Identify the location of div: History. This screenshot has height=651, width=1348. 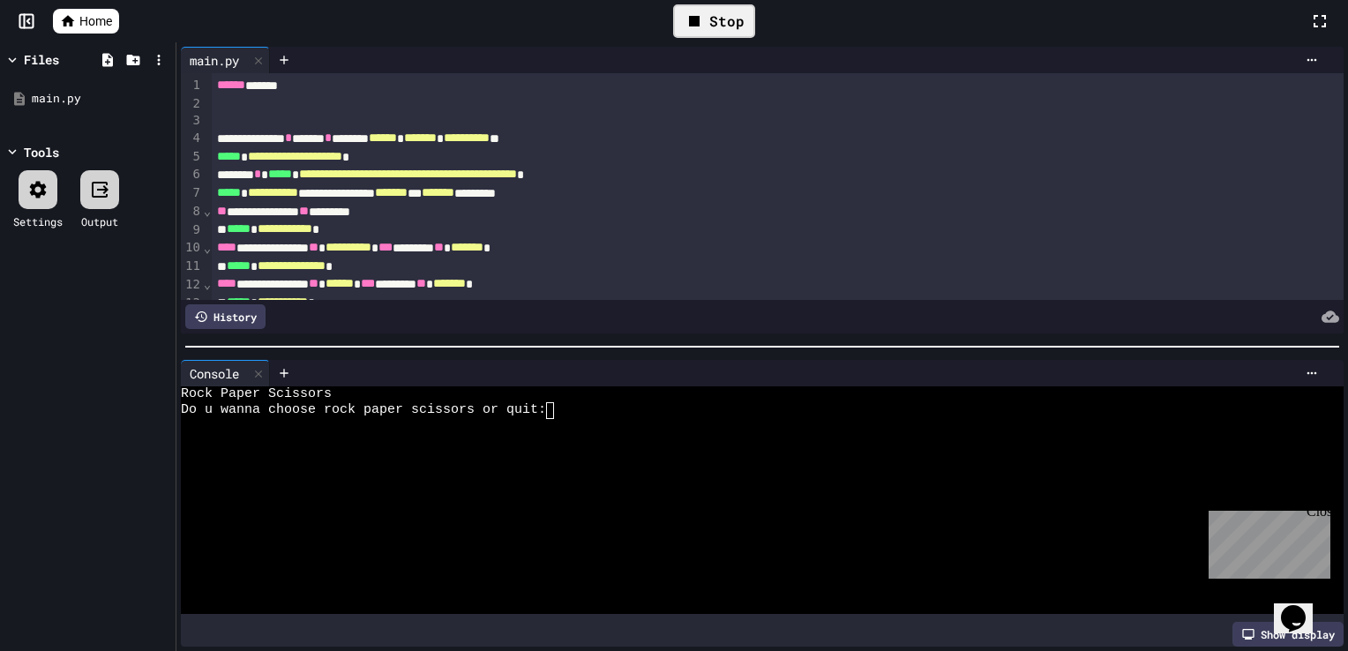
(225, 317).